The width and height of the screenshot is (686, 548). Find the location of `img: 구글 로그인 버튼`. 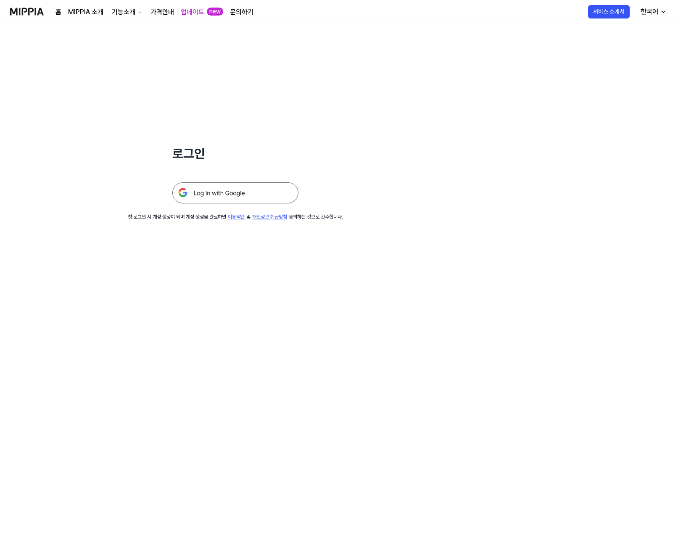

img: 구글 로그인 버튼 is located at coordinates (235, 193).